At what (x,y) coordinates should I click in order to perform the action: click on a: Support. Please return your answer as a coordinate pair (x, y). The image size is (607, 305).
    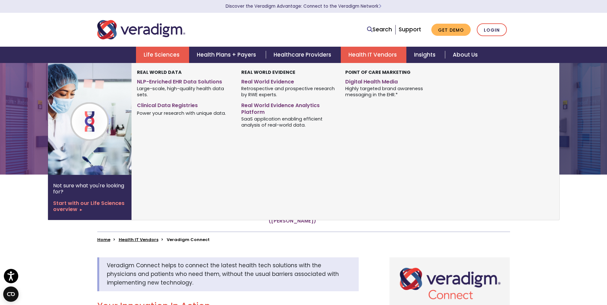
    Looking at the image, I should click on (410, 29).